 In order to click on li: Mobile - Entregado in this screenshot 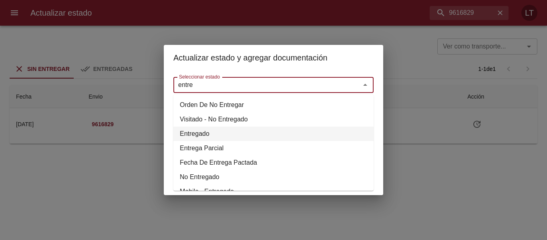, I will do `click(274, 191)`.